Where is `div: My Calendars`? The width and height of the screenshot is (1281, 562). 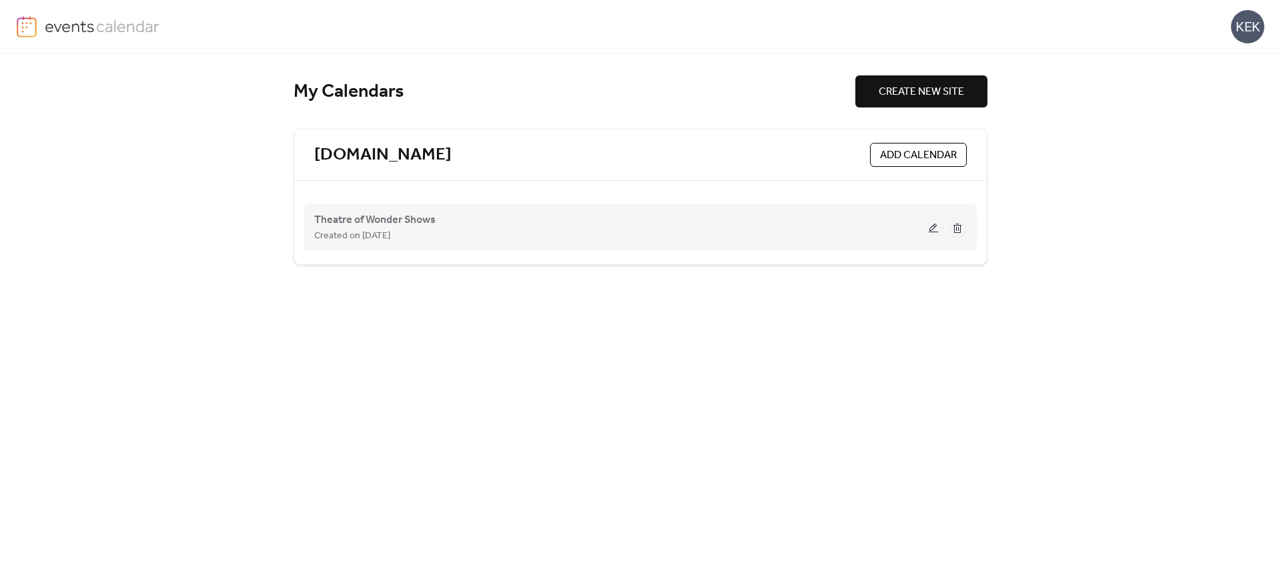
div: My Calendars is located at coordinates (574, 91).